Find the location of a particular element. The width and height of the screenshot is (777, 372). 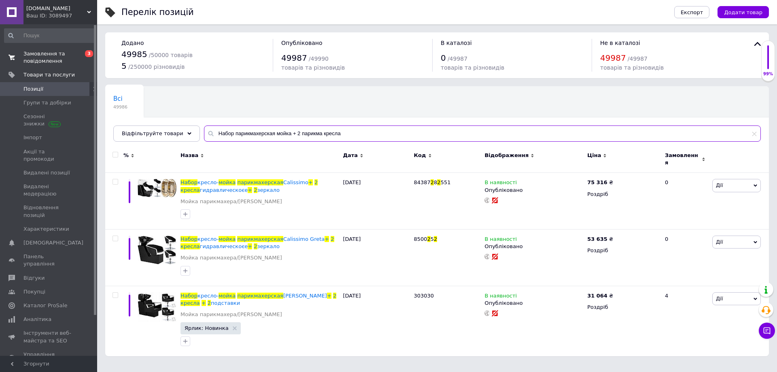

button: Експорт is located at coordinates (692, 12).